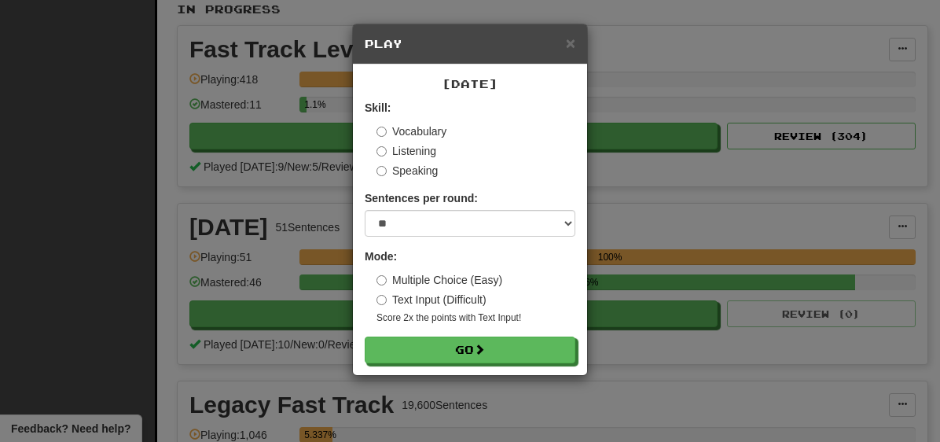  I want to click on input: Multiple Choice (Easy), so click(381, 280).